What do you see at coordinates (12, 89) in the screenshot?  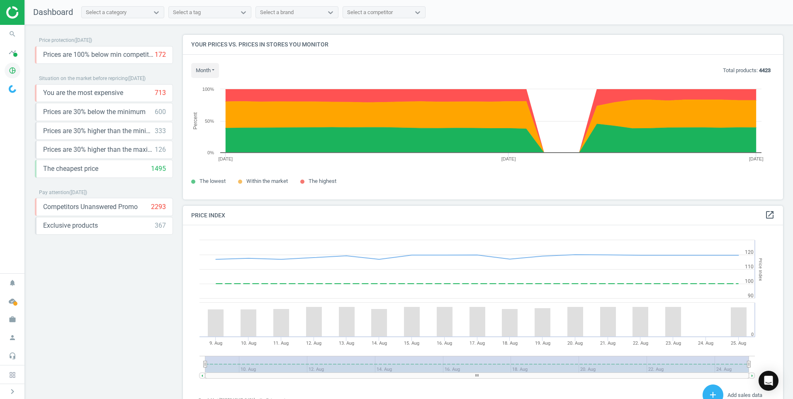 I see `img: wGWNvw8QSZomAAAAABJRU5ErkJggg==` at bounding box center [12, 89].